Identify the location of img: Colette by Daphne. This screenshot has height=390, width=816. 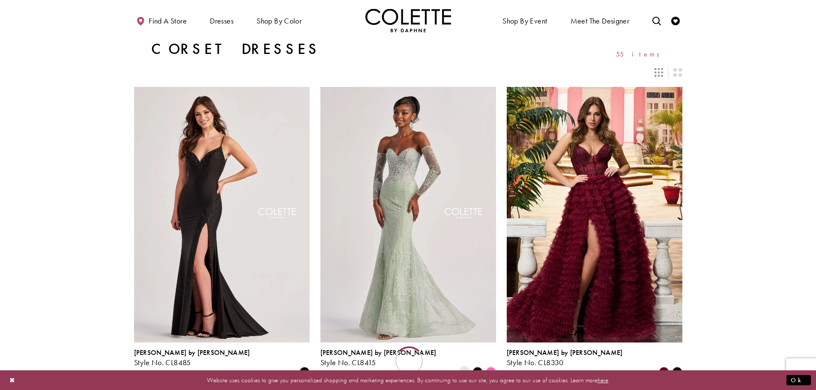
(408, 20).